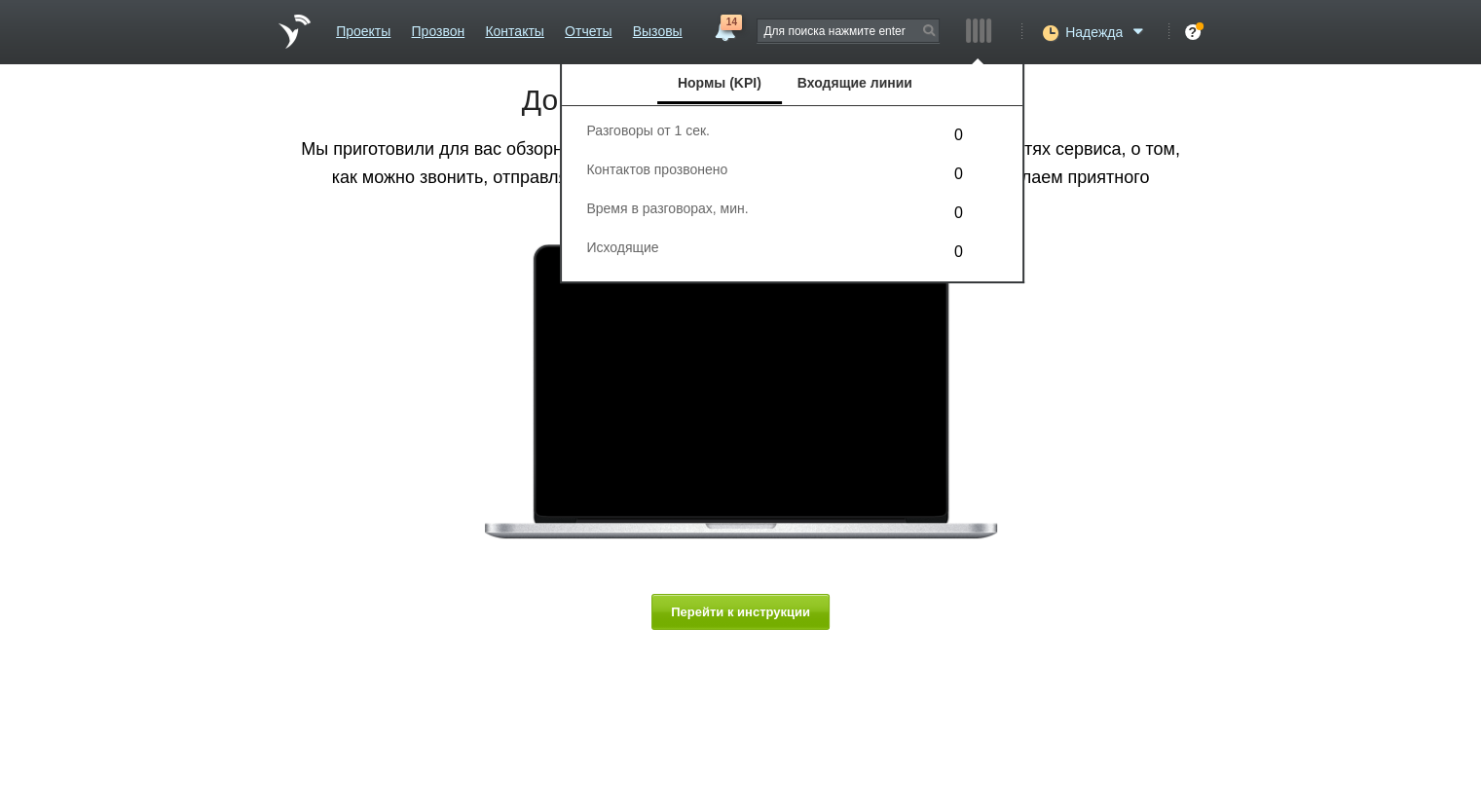 This screenshot has height=812, width=1481. Describe the element at coordinates (294, 31) in the screenshot. I see `a: На главную` at that location.